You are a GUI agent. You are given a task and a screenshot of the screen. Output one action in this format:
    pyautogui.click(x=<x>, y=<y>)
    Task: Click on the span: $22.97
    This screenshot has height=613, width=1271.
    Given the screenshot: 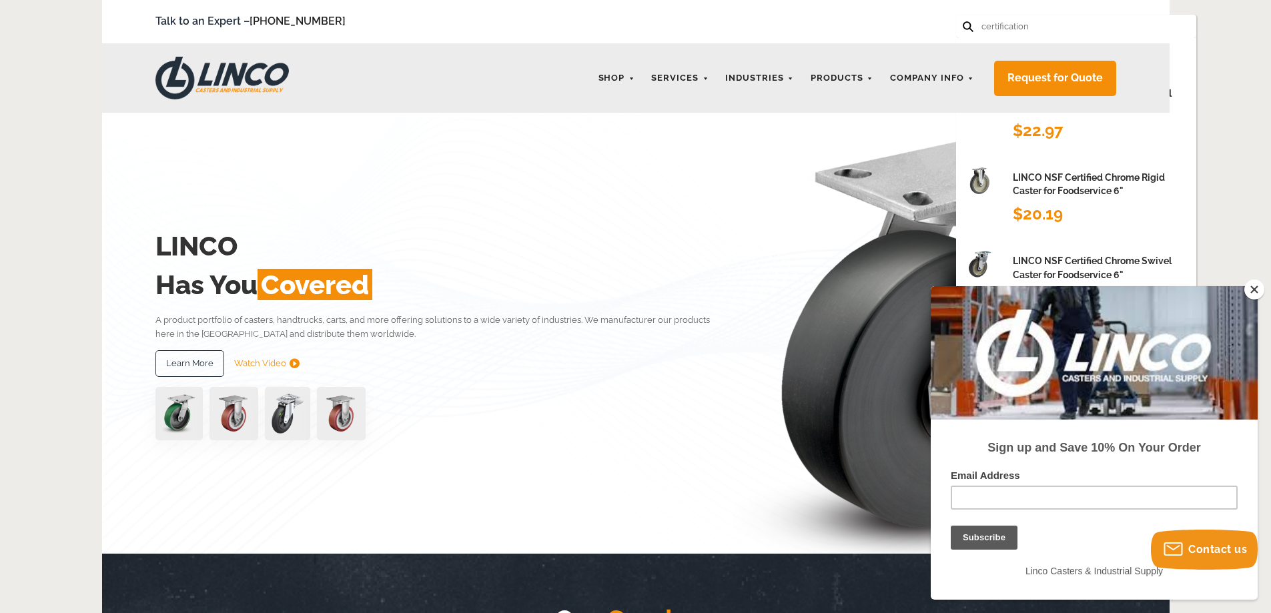 What is the action you would take?
    pyautogui.click(x=1037, y=130)
    